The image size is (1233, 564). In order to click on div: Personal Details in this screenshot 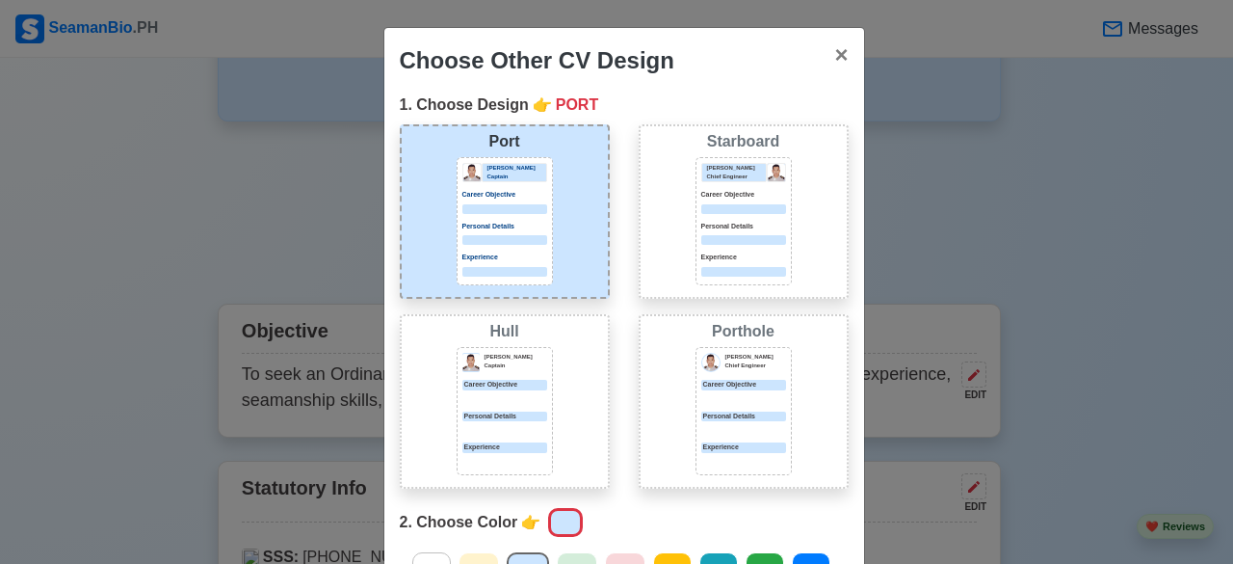, I will do `click(744, 416)`.